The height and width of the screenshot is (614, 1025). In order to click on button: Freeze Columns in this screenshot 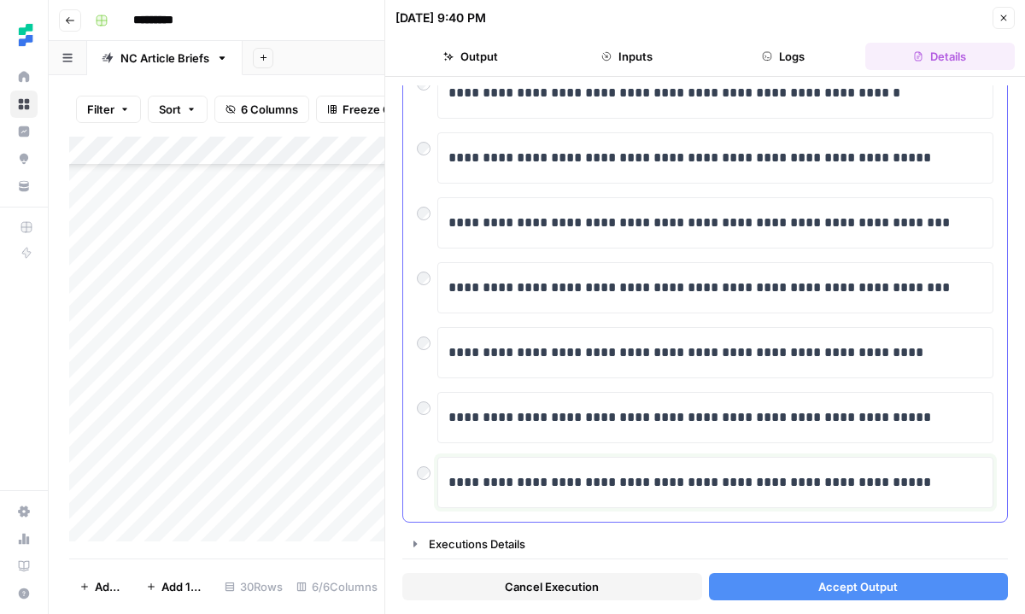, I will do `click(378, 109)`.